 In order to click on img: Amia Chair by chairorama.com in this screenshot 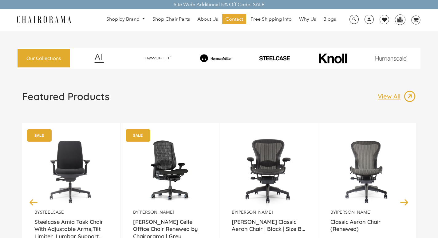, I will do `click(71, 171)`.